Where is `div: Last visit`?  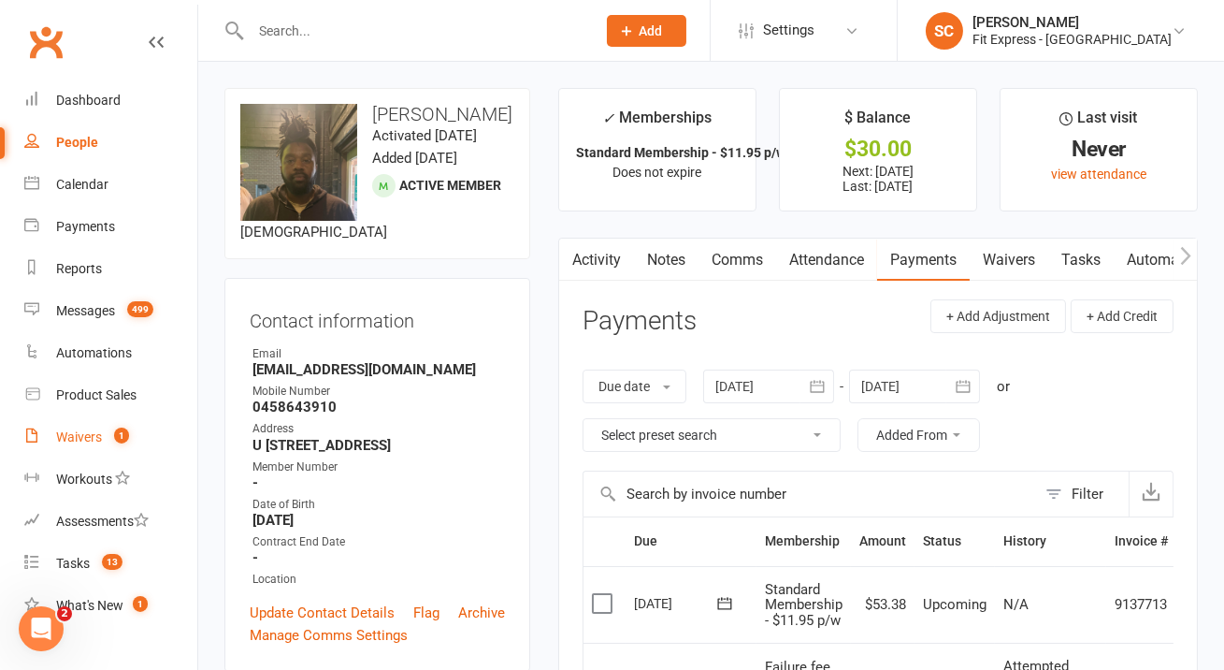
div: Last visit is located at coordinates (1098, 123).